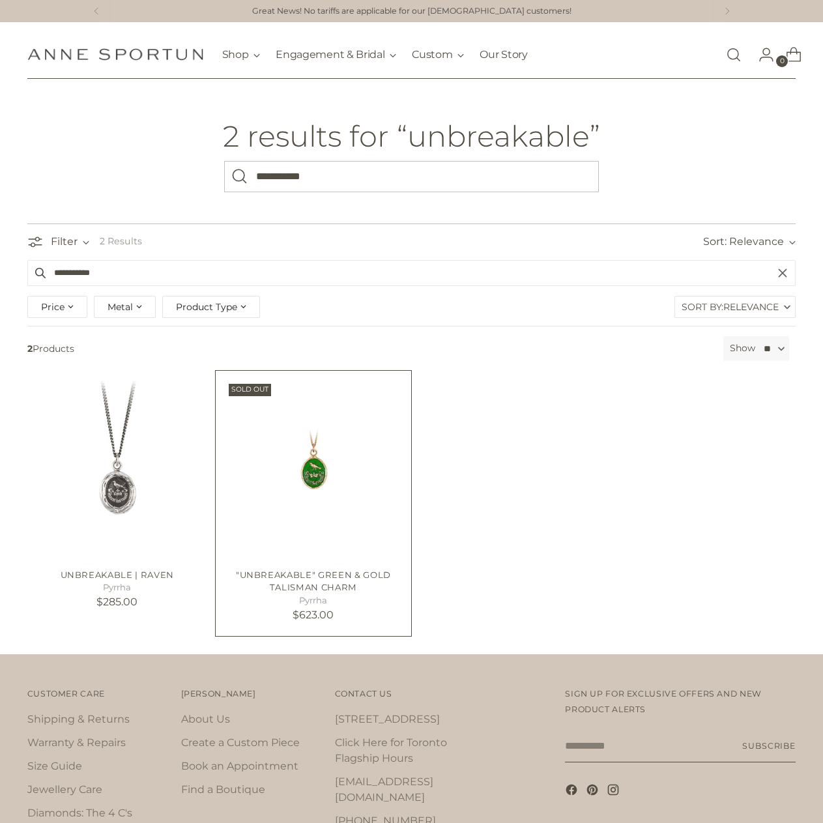 This screenshot has height=823, width=823. I want to click on a: Go to the account page, so click(761, 55).